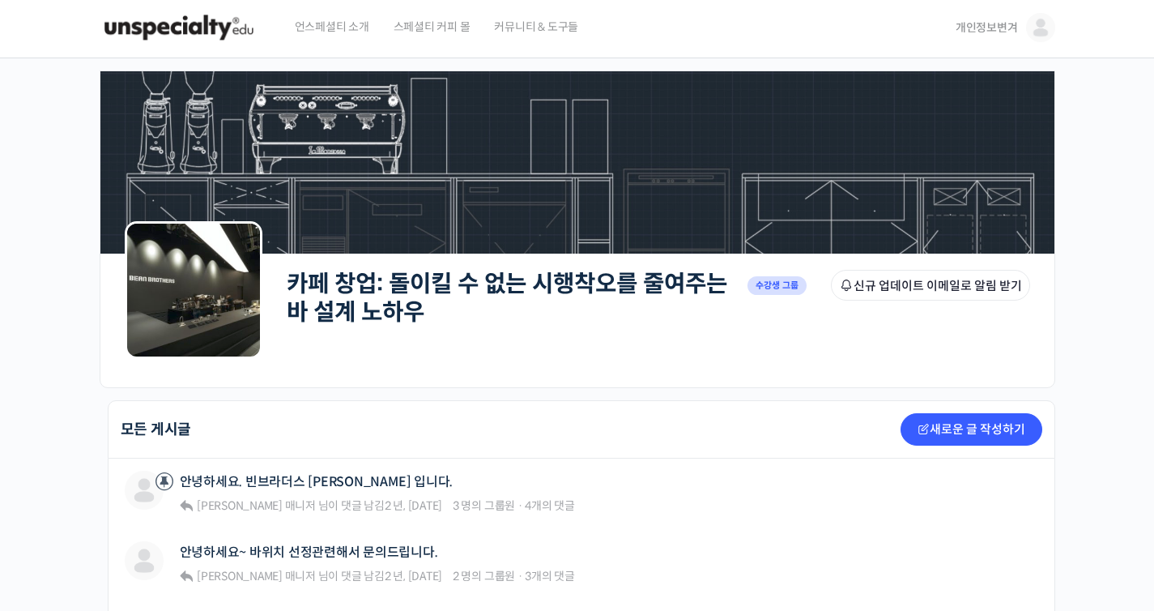  I want to click on span: 수강생 그룹, so click(778, 285).